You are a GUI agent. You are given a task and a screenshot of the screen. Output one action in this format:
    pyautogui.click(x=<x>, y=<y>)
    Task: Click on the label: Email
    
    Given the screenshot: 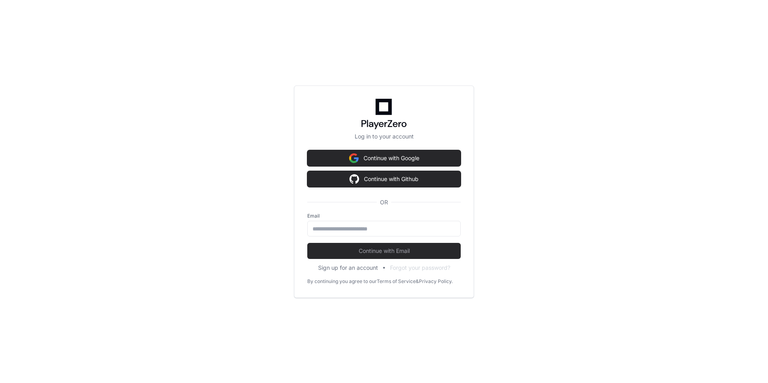 What is the action you would take?
    pyautogui.click(x=384, y=216)
    